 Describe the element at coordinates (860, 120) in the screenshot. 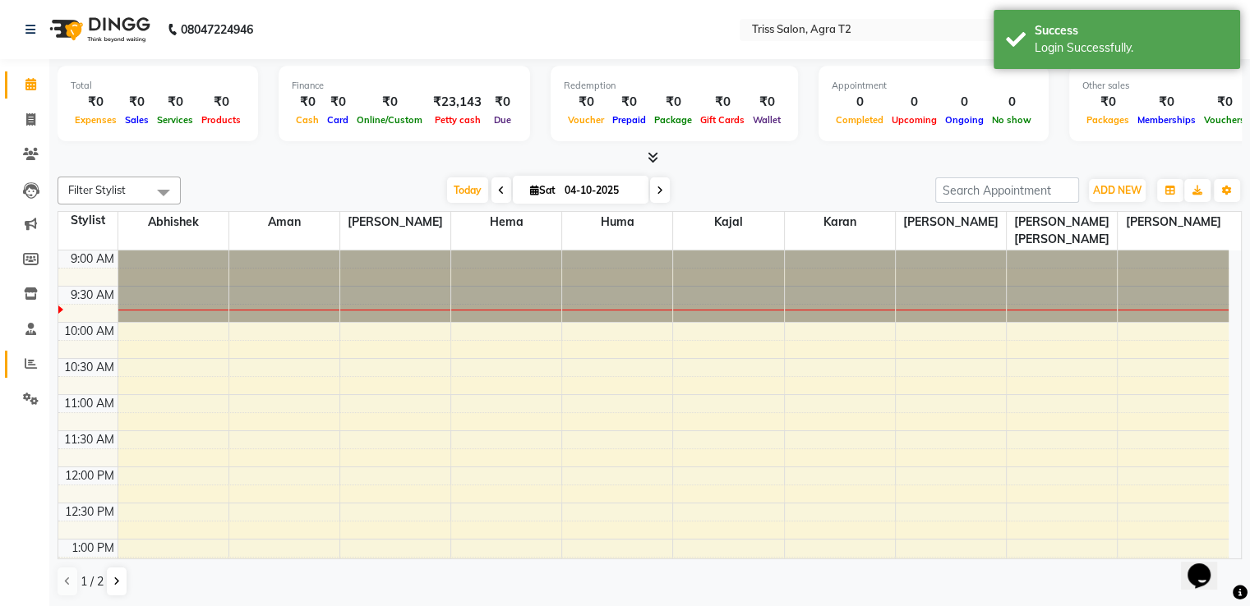

I see `span: Completed` at that location.